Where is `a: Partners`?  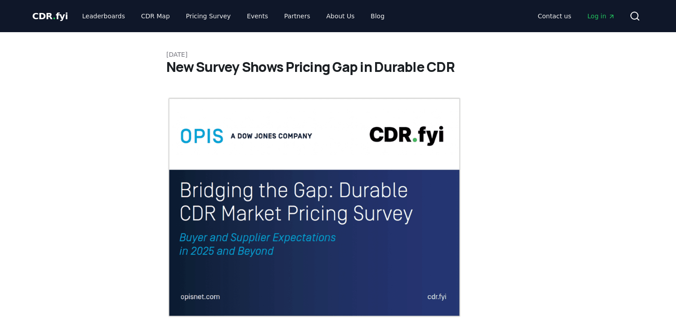
a: Partners is located at coordinates (297, 16).